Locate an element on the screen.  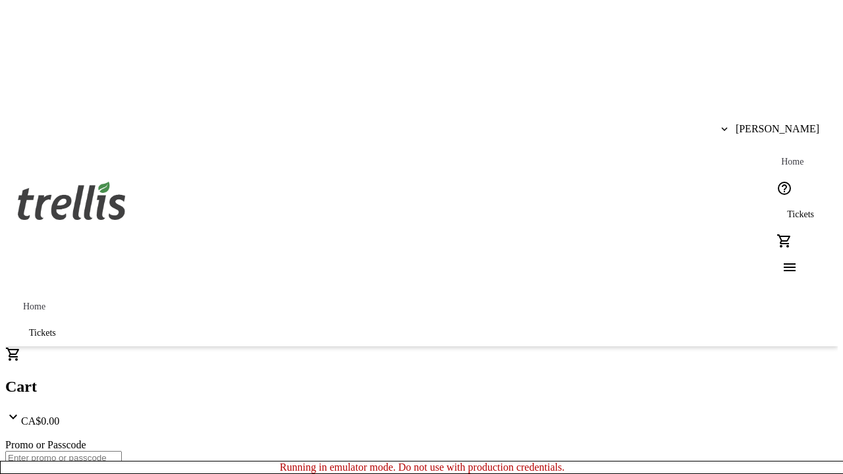
label: Promo or Passcode is located at coordinates (45, 445).